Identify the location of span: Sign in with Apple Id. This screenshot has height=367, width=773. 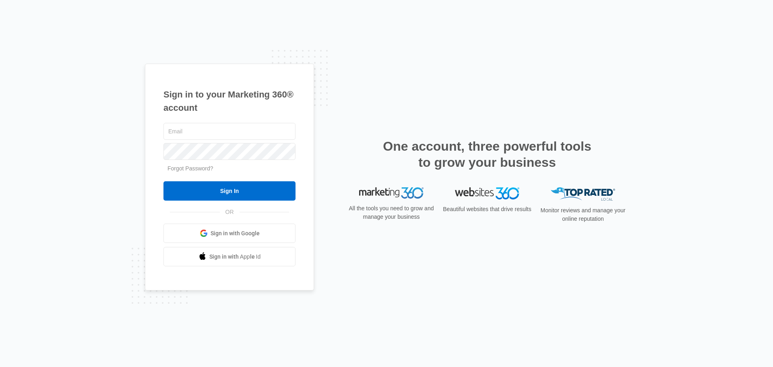
(235, 257).